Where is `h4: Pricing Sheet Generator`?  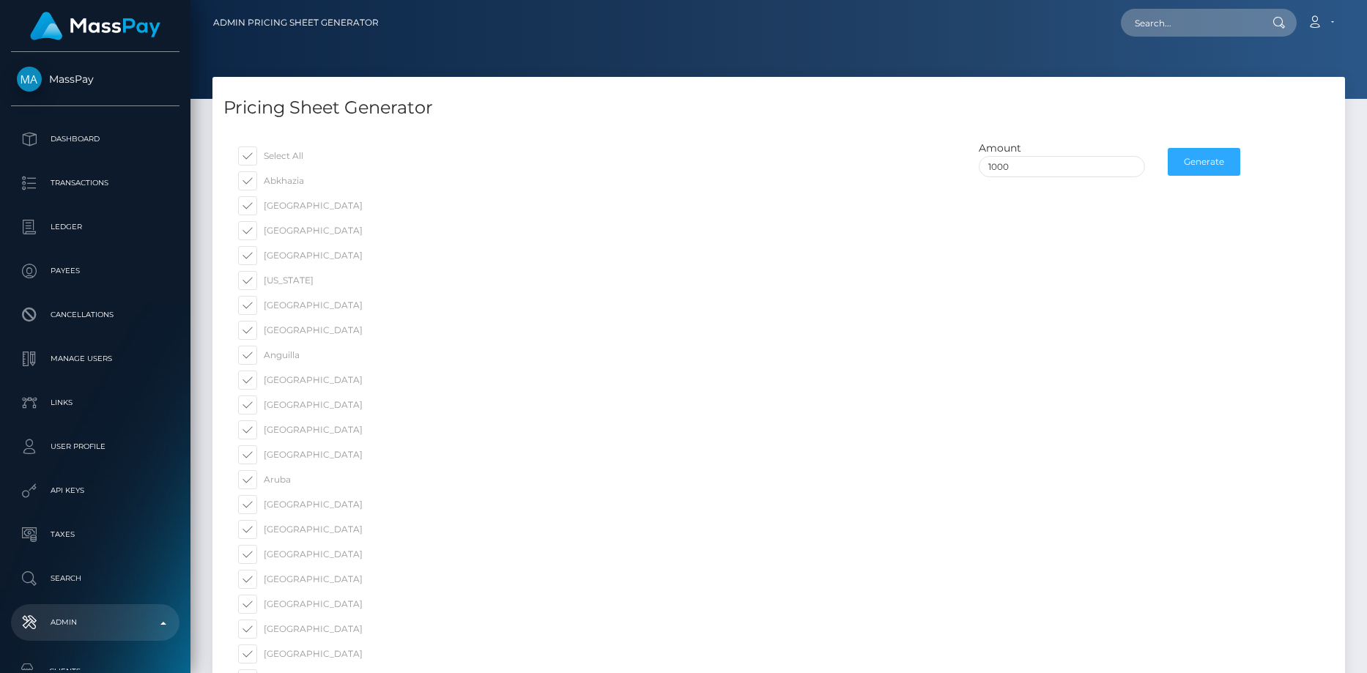 h4: Pricing Sheet Generator is located at coordinates (779, 108).